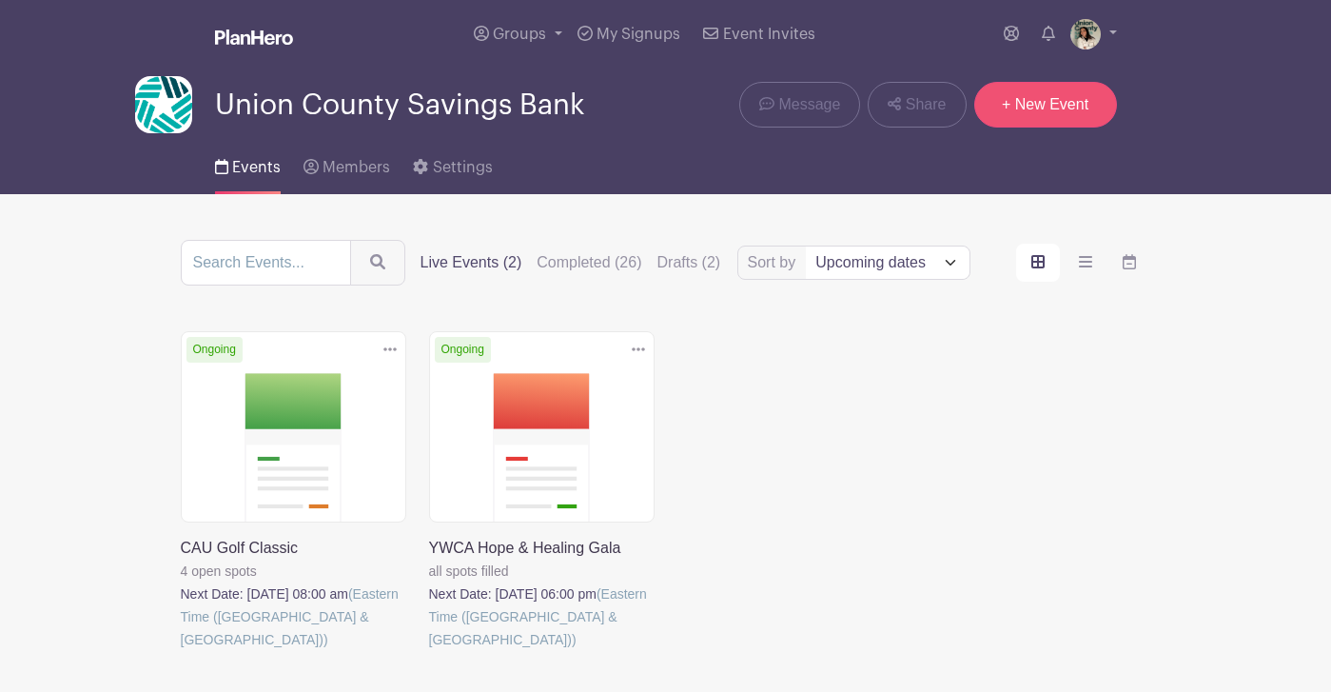  I want to click on span: Events, so click(256, 167).